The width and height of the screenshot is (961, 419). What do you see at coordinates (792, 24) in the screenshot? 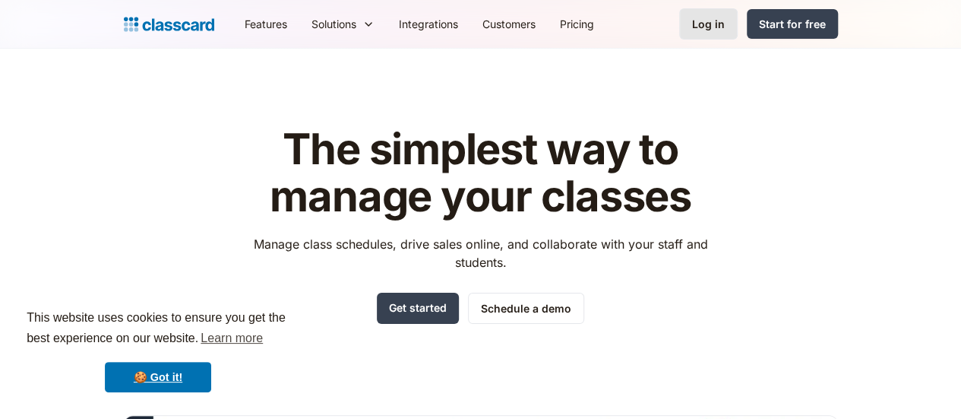
I see `div: Start for free` at bounding box center [792, 24].